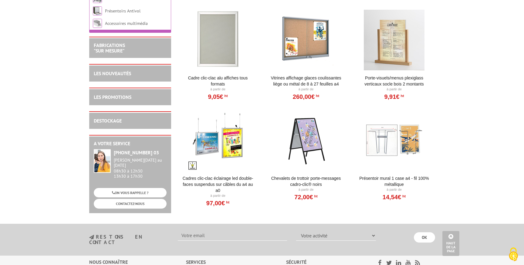  What do you see at coordinates (108, 121) in the screenshot?
I see `a: DESTOCKAGE` at bounding box center [108, 121].